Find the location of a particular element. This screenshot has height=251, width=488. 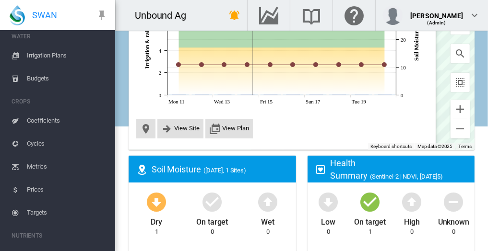

tspan: 20 is located at coordinates (403, 40).